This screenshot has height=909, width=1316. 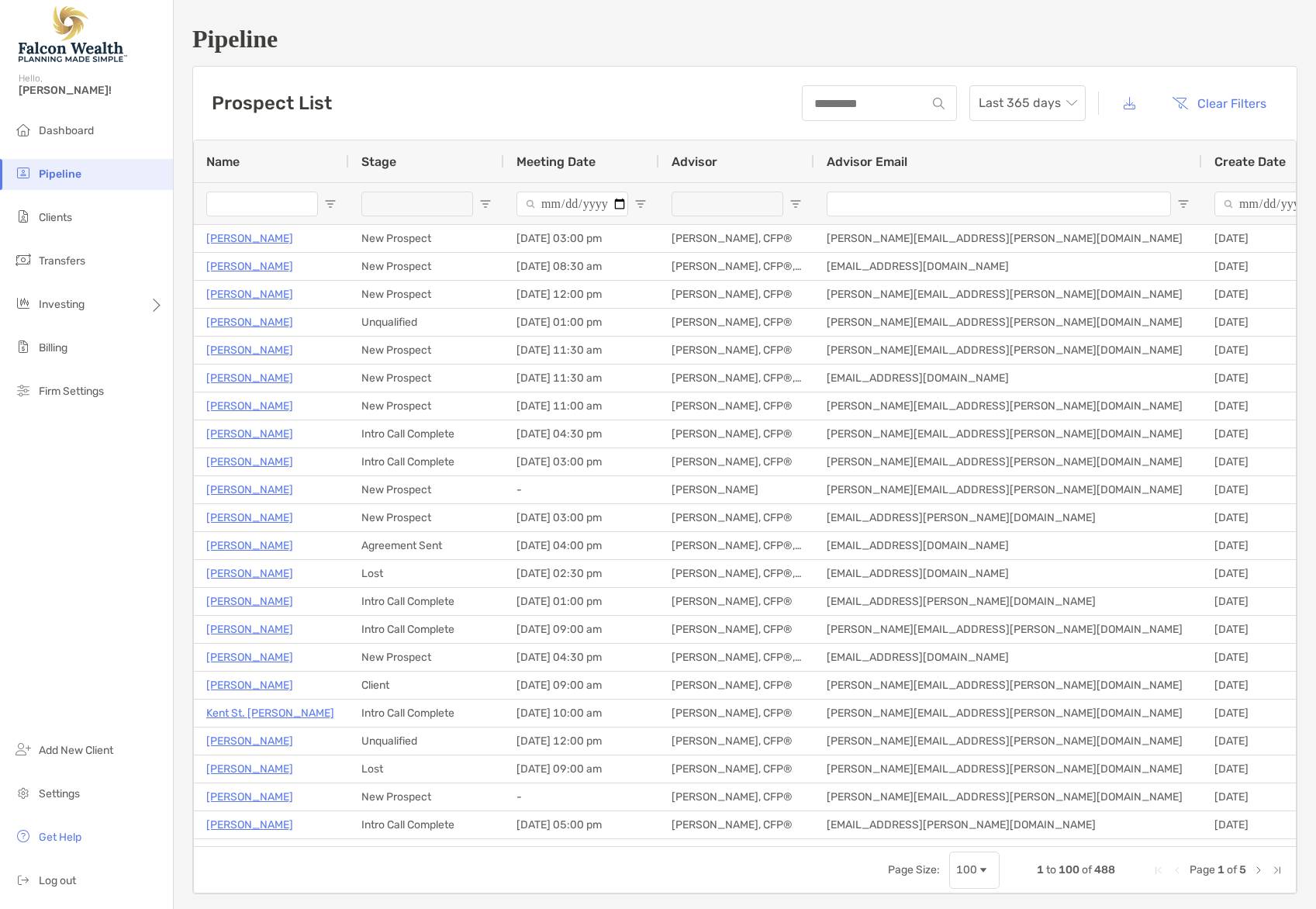 What do you see at coordinates (379, 161) in the screenshot?
I see `span: Stage` at bounding box center [379, 161].